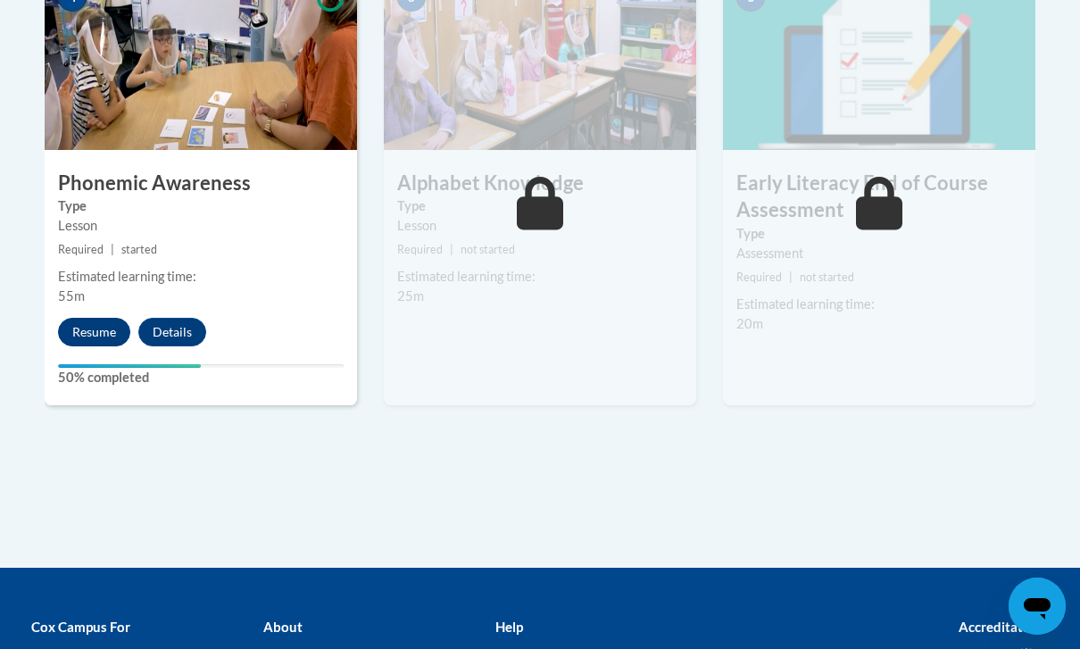  I want to click on h3: Alphabet Knowledge, so click(540, 183).